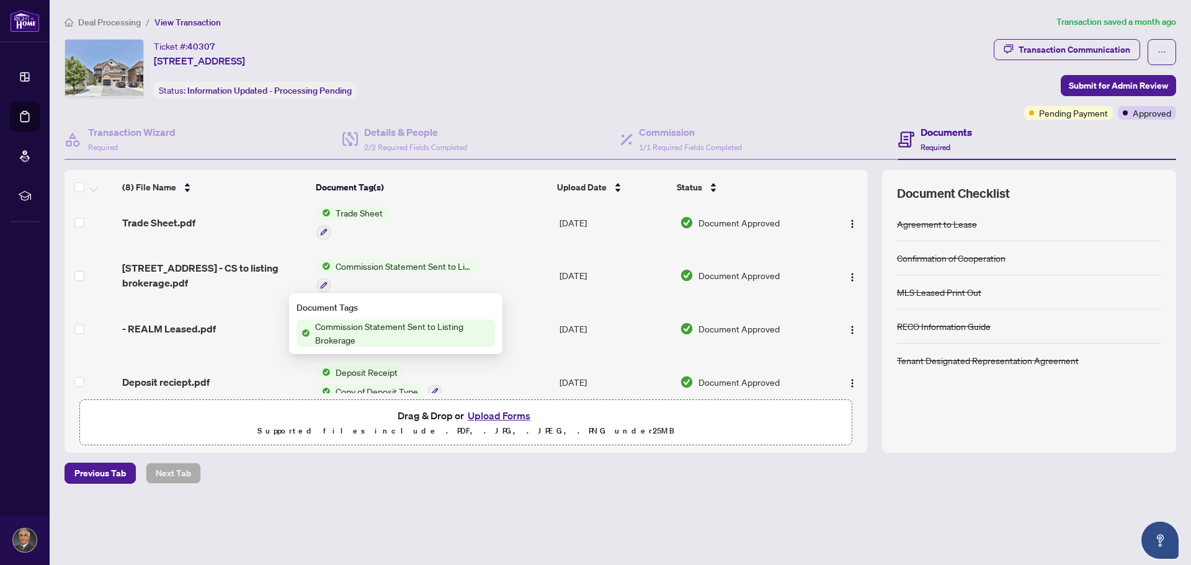  I want to click on h4: Transaction Wizard, so click(131, 132).